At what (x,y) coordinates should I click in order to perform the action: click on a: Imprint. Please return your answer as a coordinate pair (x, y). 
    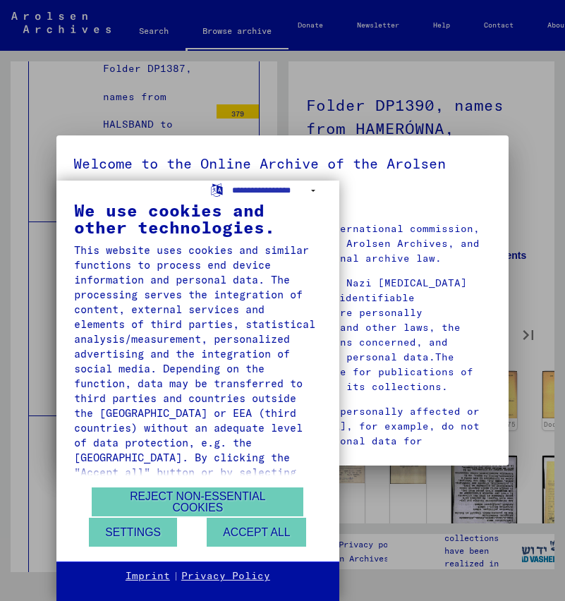
    Looking at the image, I should click on (147, 576).